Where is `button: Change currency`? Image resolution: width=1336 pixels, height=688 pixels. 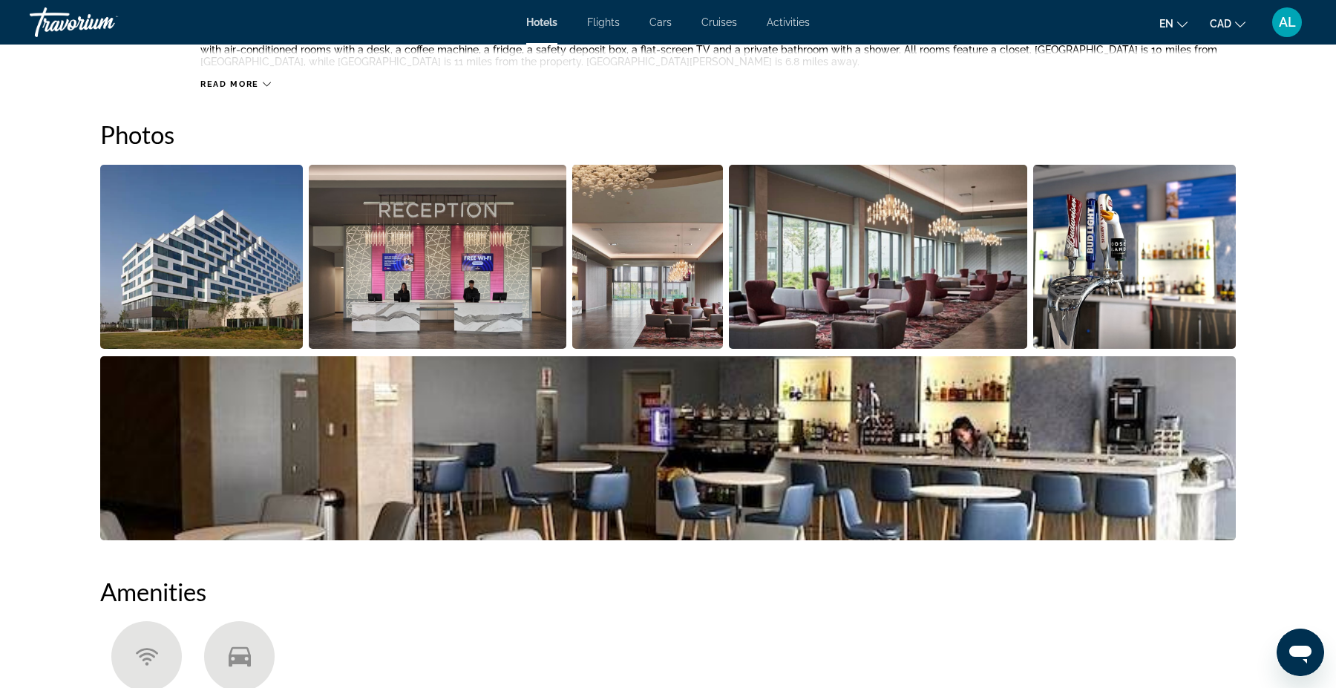
button: Change currency is located at coordinates (1228, 23).